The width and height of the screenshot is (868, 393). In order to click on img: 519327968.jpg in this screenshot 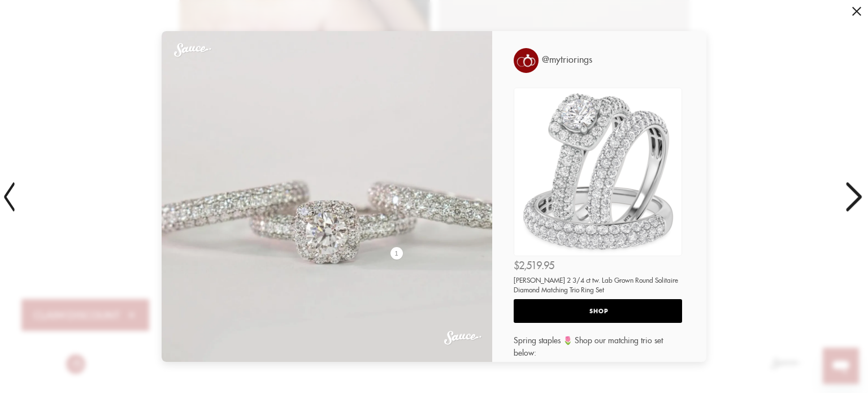, I will do `click(526, 60)`.